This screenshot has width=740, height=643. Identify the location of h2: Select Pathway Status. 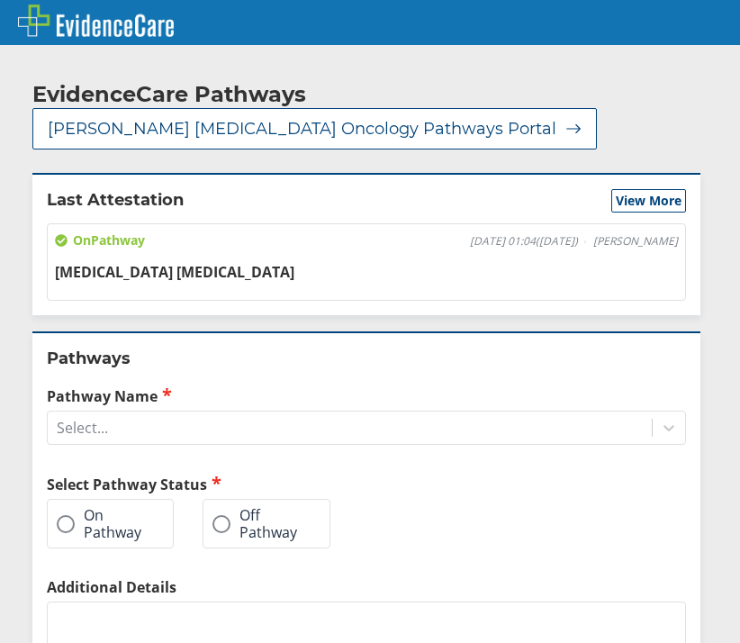
(203, 484).